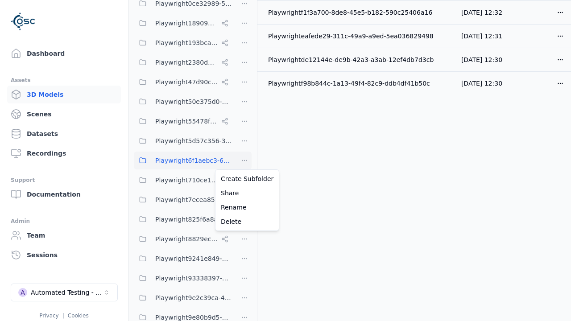  Describe the element at coordinates (247, 179) in the screenshot. I see `div: Create Subfolder` at that location.